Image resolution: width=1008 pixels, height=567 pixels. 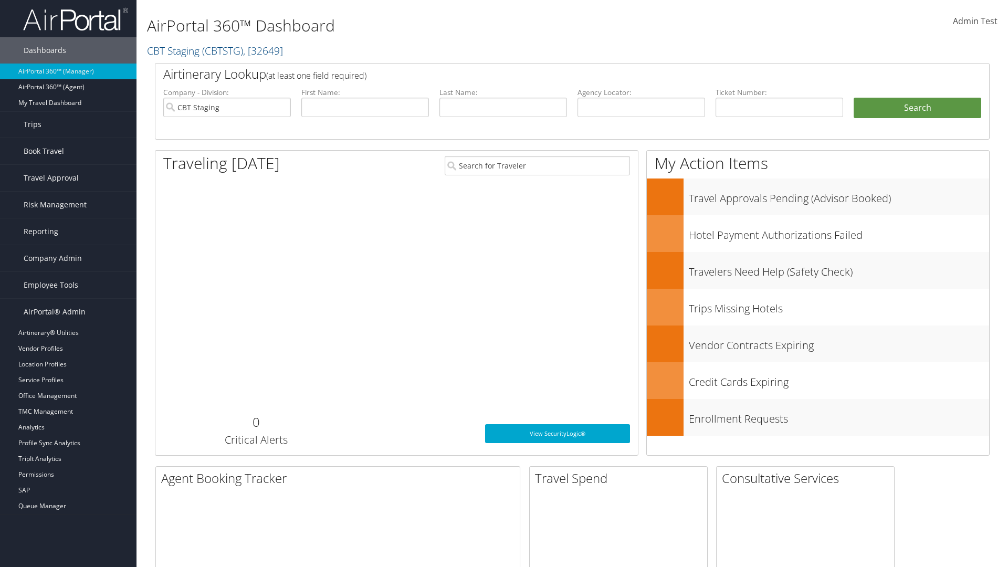 I want to click on span: Admin Test, so click(x=975, y=21).